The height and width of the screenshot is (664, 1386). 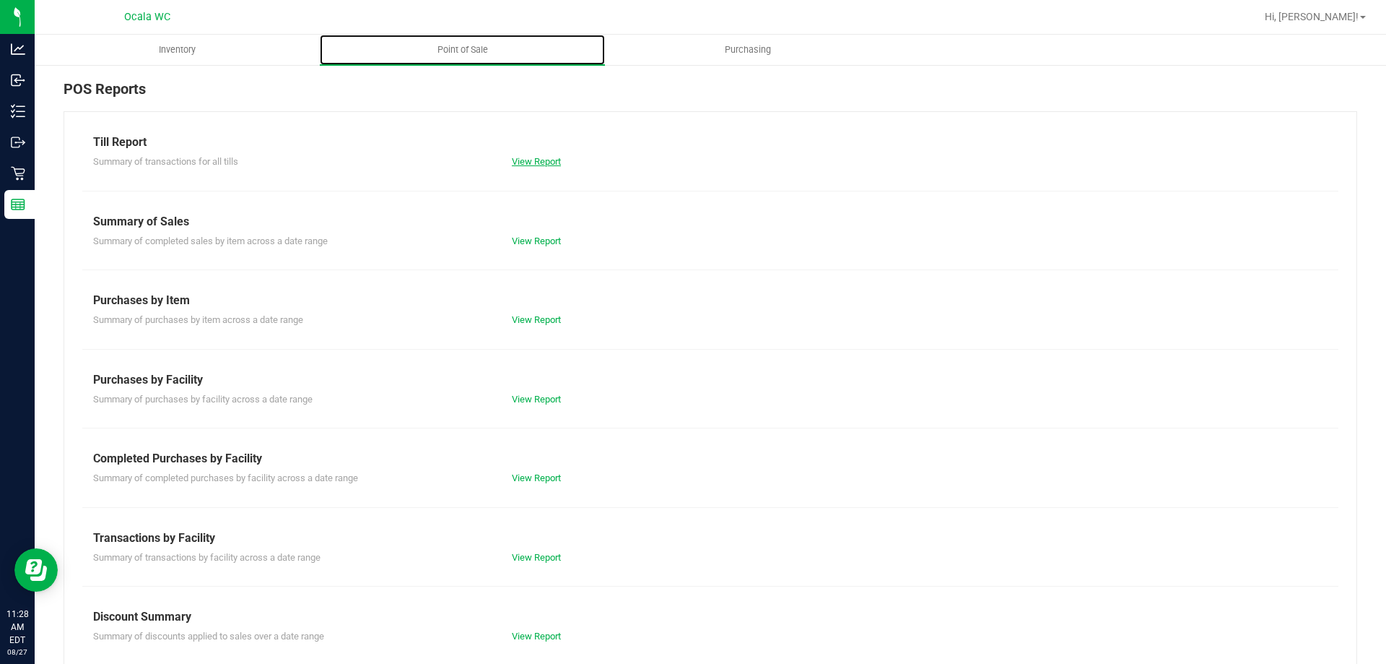 I want to click on a: Purchasing, so click(x=747, y=50).